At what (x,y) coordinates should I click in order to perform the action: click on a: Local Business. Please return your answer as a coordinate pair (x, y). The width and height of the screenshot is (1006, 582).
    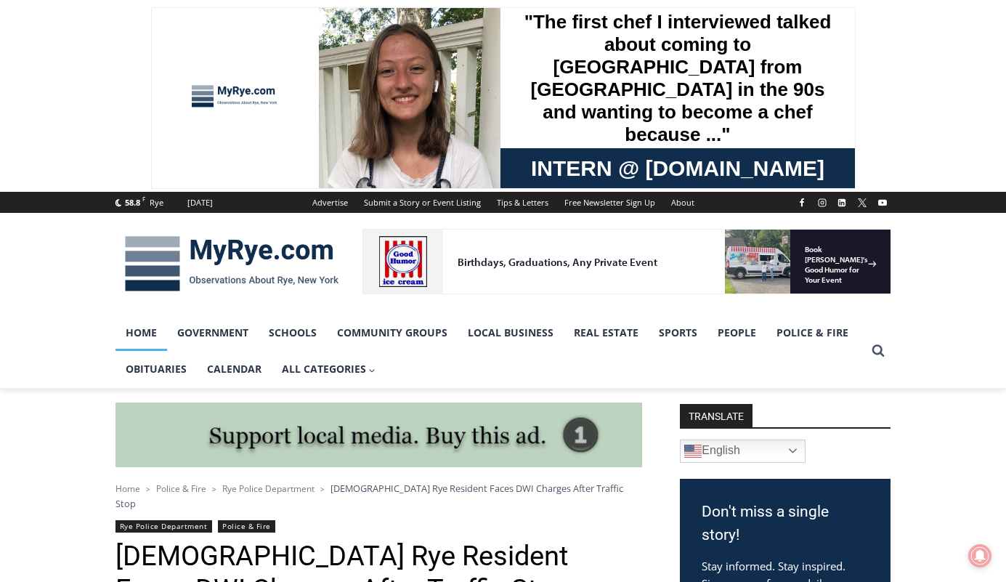
    Looking at the image, I should click on (510, 333).